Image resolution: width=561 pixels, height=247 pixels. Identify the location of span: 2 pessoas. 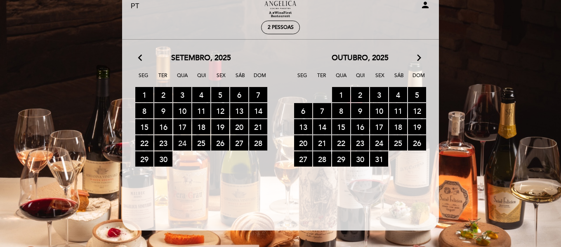
(281, 27).